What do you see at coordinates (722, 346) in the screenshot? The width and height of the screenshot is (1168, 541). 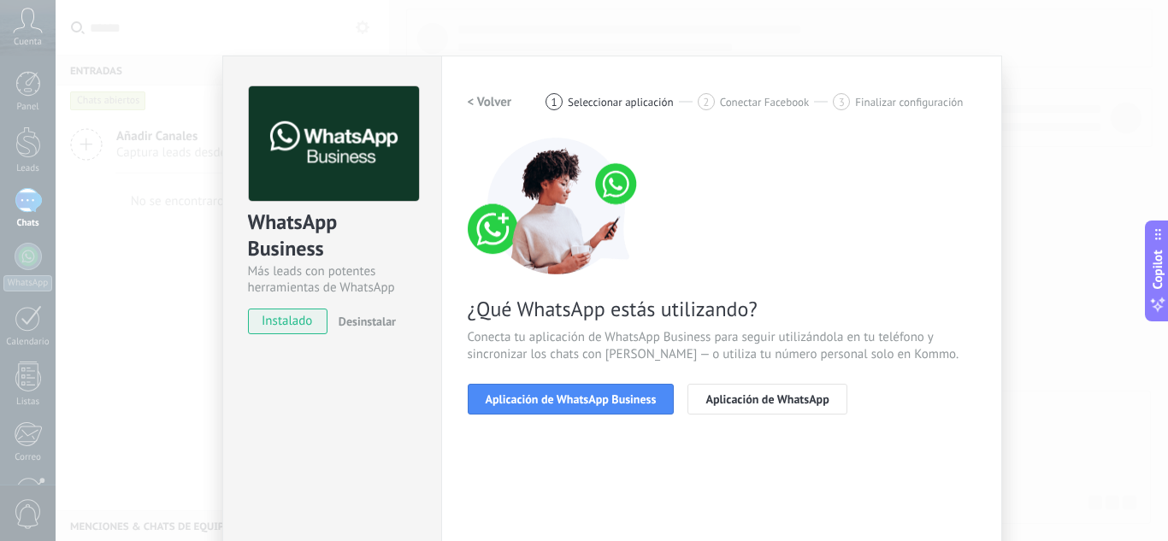 I see `span: Conecta tu aplicación de WhatsApp Business para seguir utilizándola en tu teléfono y sincronizar ...` at bounding box center [722, 346].